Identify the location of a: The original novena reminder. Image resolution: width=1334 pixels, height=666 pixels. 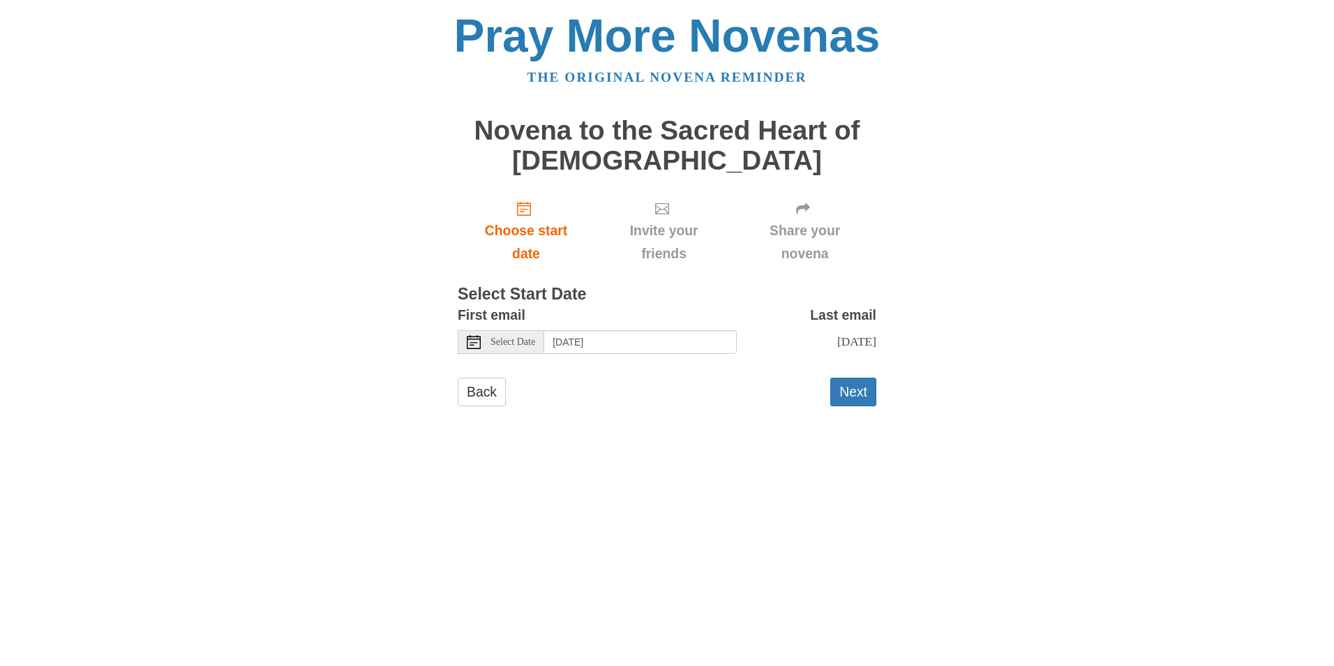
(667, 77).